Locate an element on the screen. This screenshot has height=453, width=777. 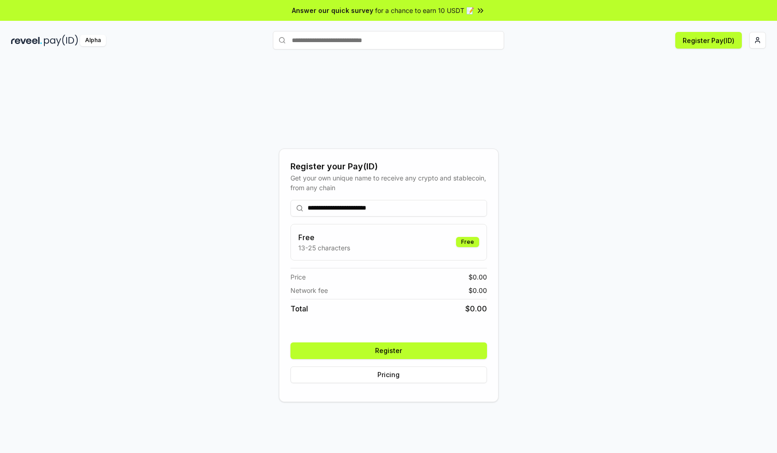
div: Free is located at coordinates (468, 242).